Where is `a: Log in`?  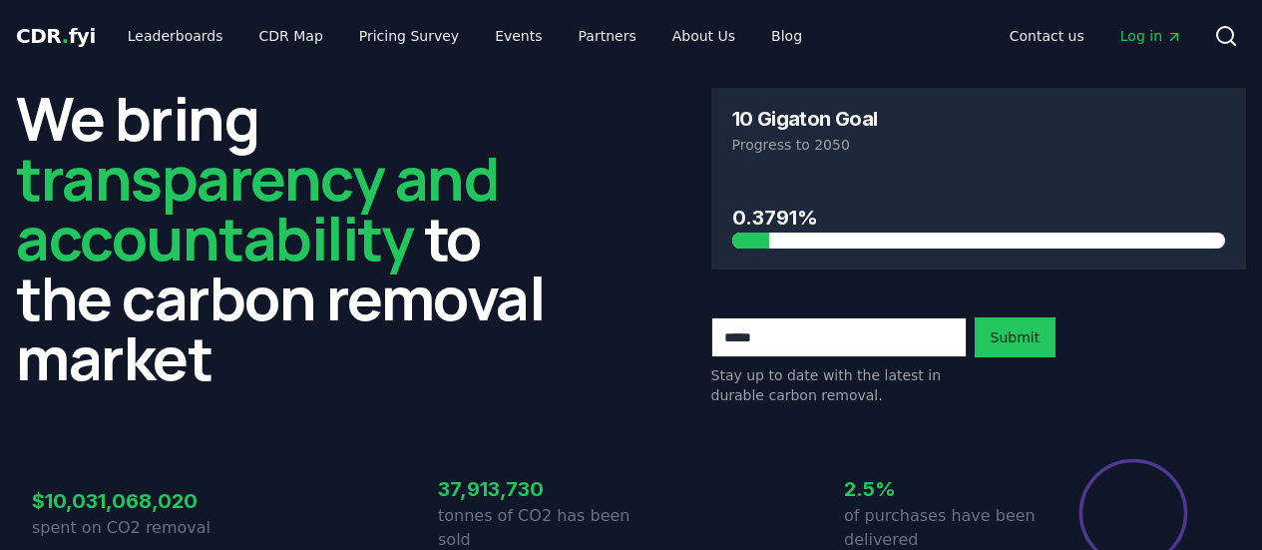
a: Log in is located at coordinates (1151, 36).